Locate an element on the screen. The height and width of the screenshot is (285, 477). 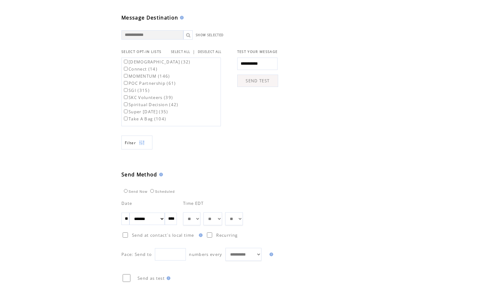
label: Scheduled is located at coordinates (162, 192).